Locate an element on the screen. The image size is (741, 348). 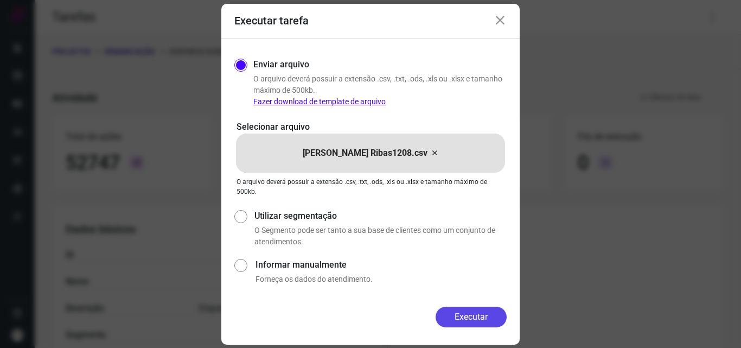
label: Utilizar segmentação is located at coordinates (380, 216).